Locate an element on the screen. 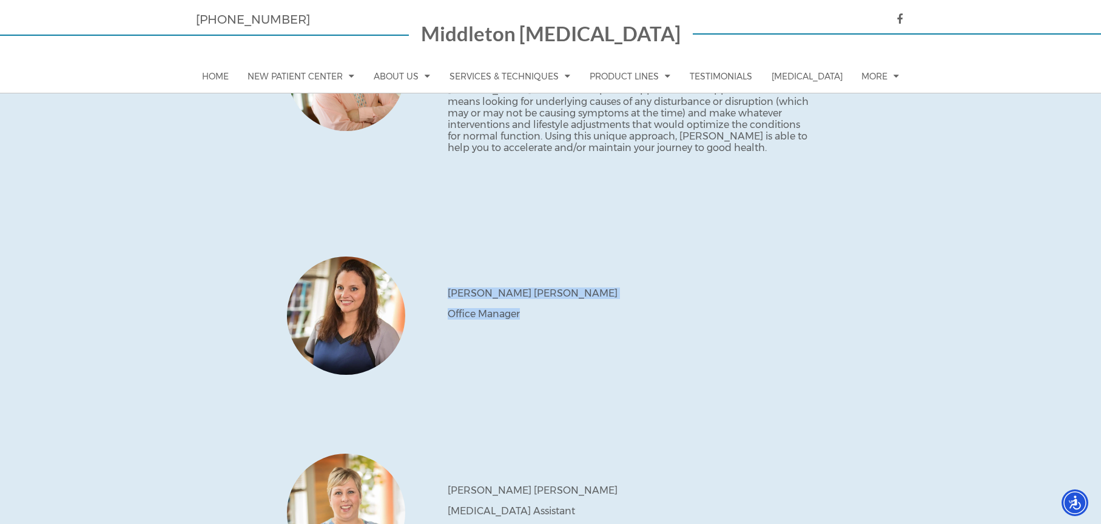 This screenshot has width=1101, height=524. a: About Us is located at coordinates (402, 76).